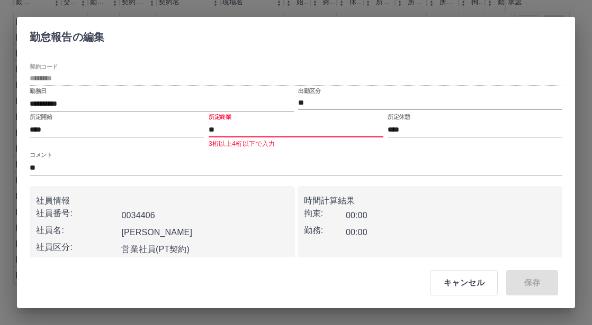 Image resolution: width=592 pixels, height=325 pixels. I want to click on label: 所定開始, so click(41, 117).